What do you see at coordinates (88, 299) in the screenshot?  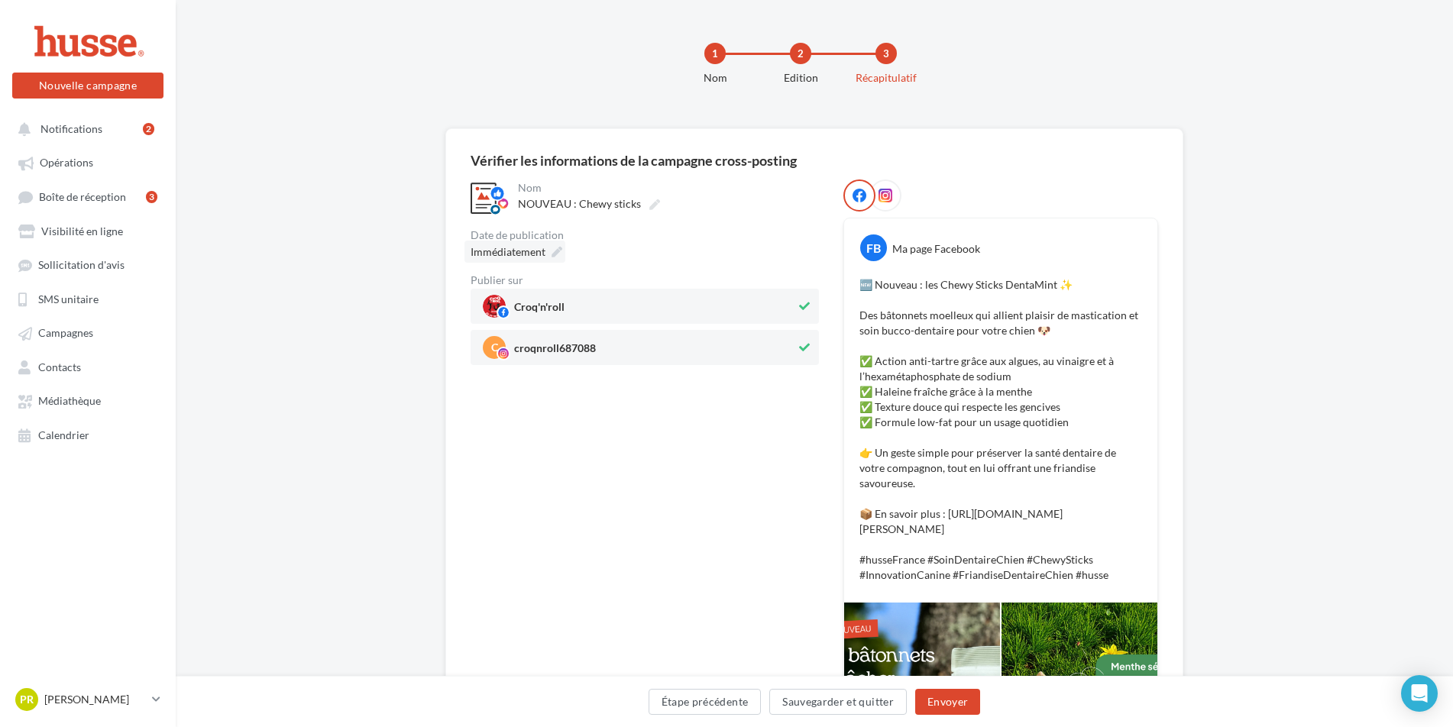 I see `a: SMS unitaire` at bounding box center [88, 299].